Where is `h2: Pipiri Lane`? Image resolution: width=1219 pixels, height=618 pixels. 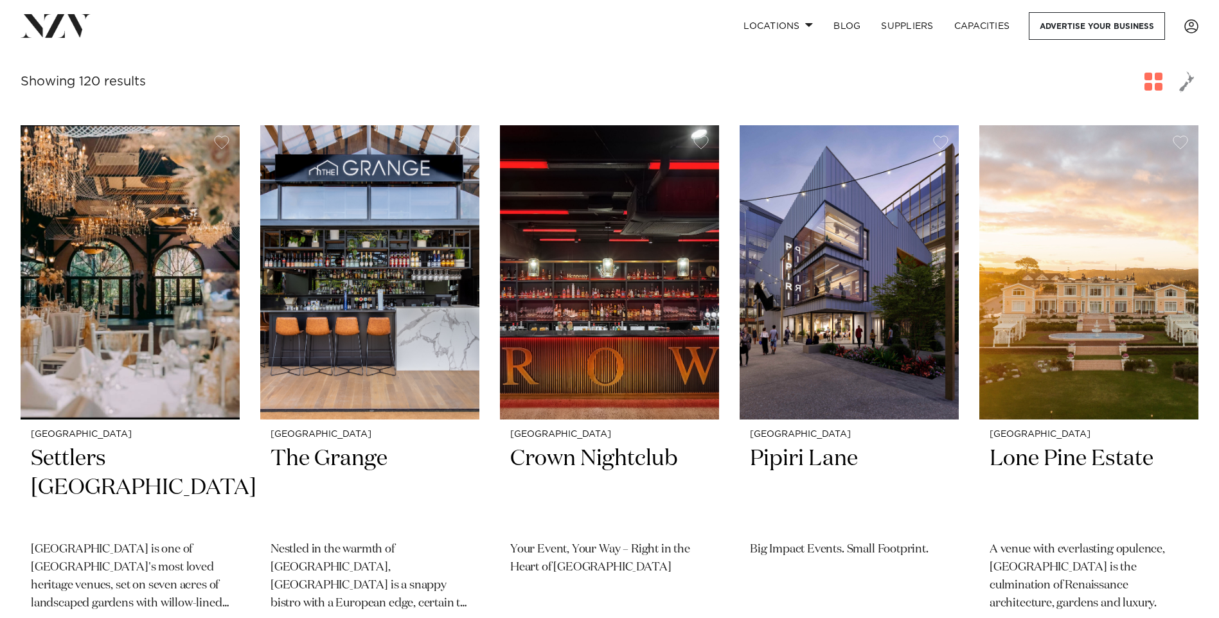 h2: Pipiri Lane is located at coordinates (849, 488).